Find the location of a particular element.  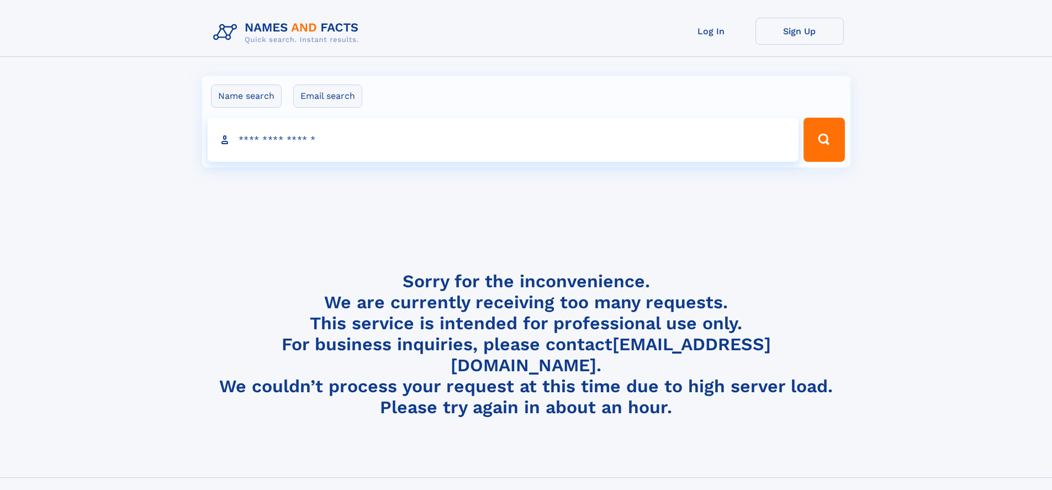

button: Search Button is located at coordinates (824, 140).